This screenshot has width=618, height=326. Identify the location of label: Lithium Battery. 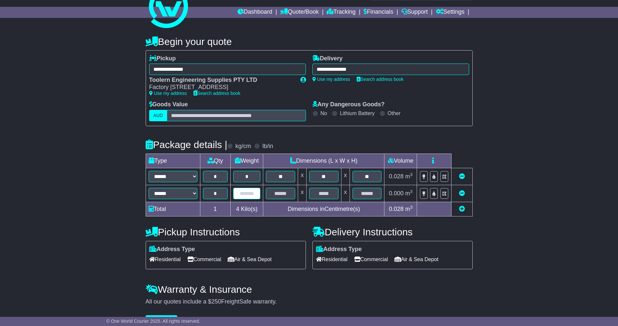
(357, 113).